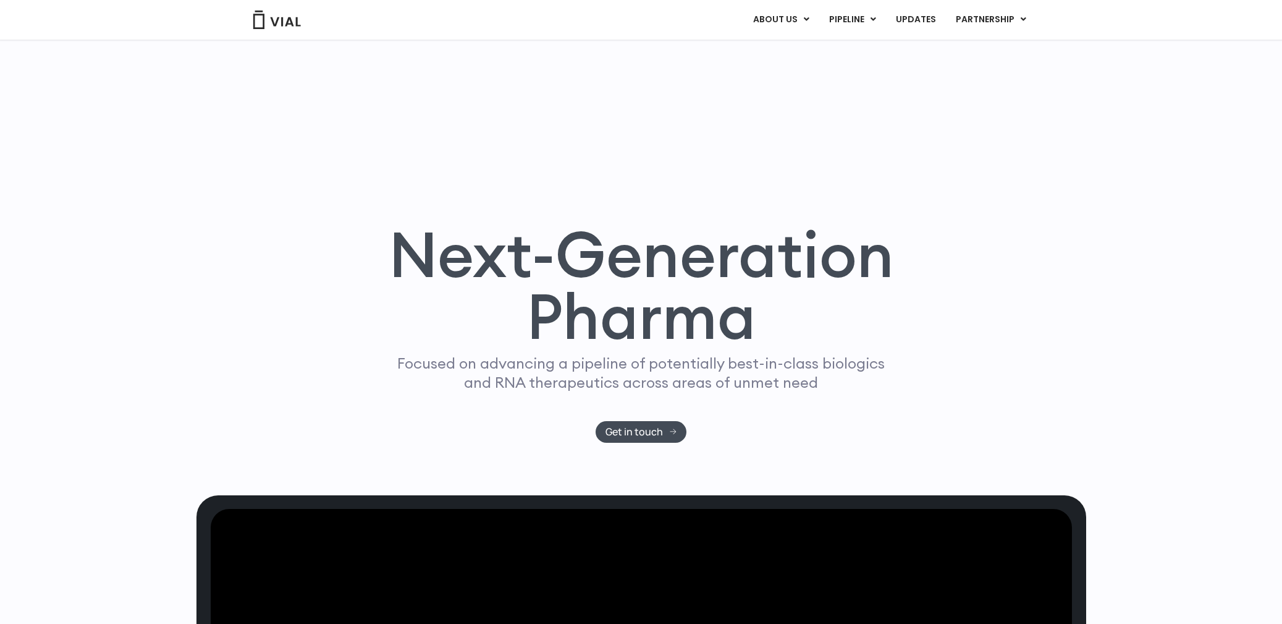  I want to click on a: PARTNERSHIPMenu Toggle, so click(991, 20).